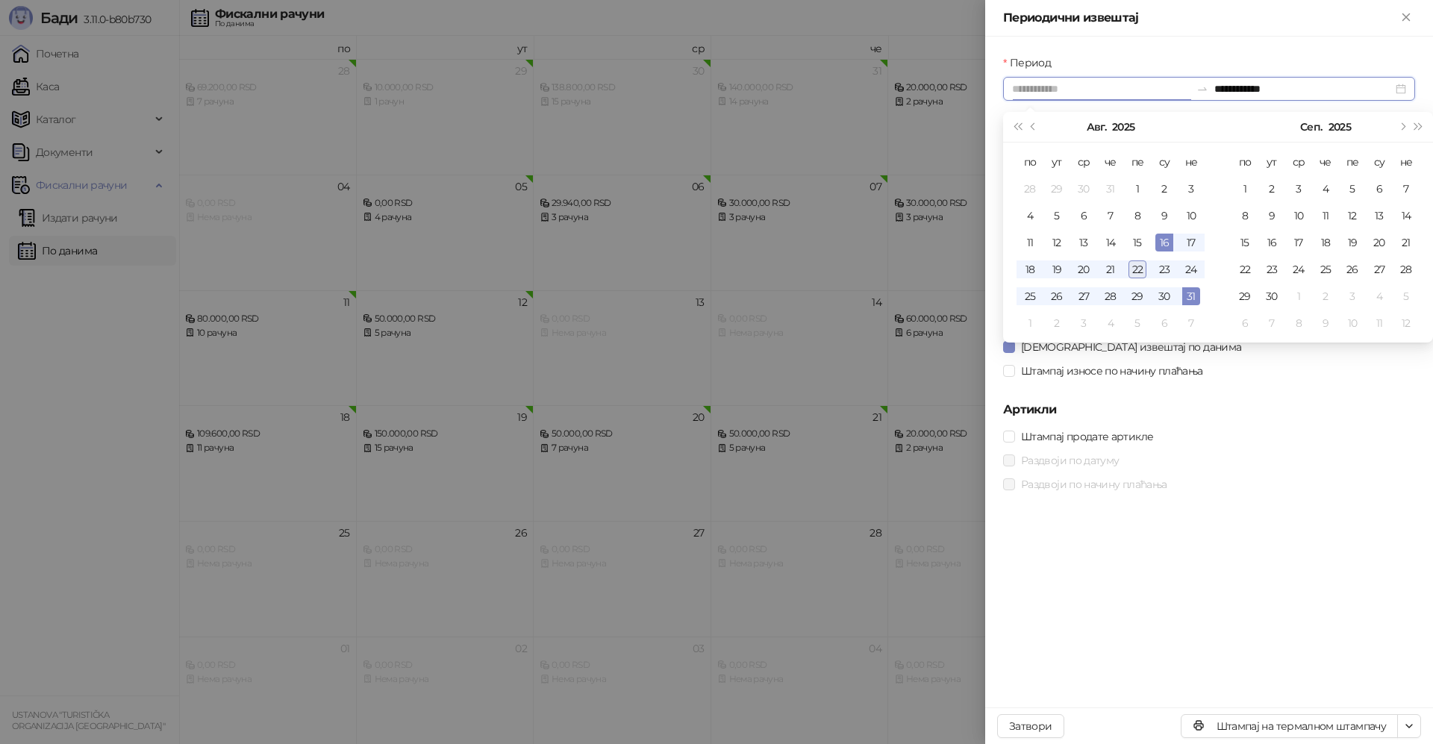 The image size is (1433, 744). Describe the element at coordinates (1406, 323) in the screenshot. I see `td: 2025-10-12` at that location.